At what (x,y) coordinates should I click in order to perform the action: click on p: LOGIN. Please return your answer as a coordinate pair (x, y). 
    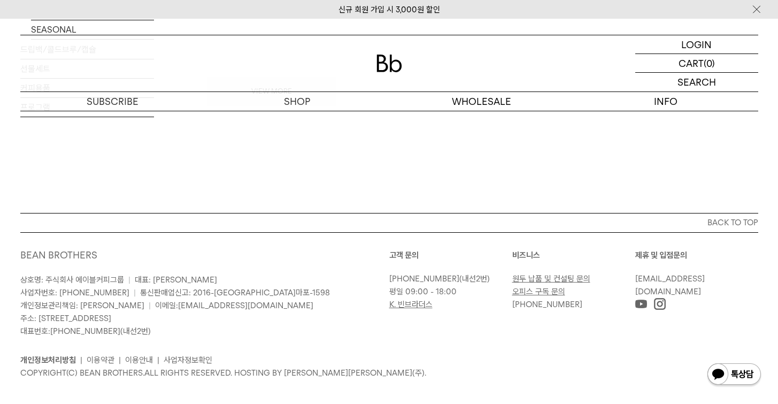
    Looking at the image, I should click on (696, 44).